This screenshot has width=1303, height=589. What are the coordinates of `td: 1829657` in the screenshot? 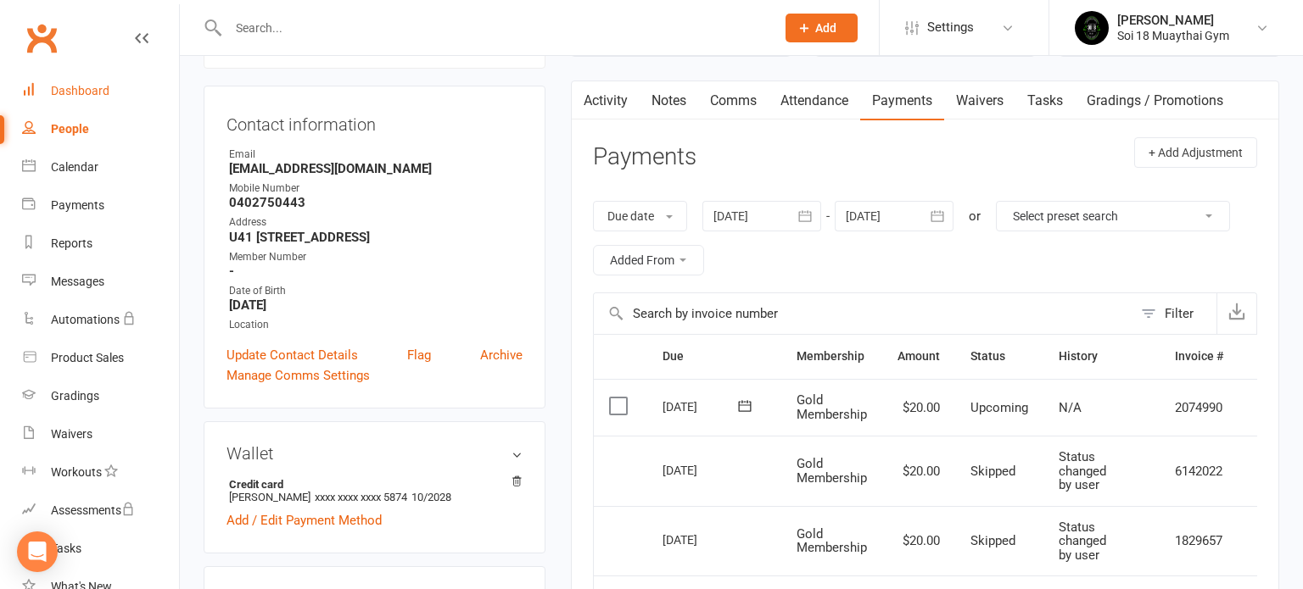 It's located at (1198, 541).